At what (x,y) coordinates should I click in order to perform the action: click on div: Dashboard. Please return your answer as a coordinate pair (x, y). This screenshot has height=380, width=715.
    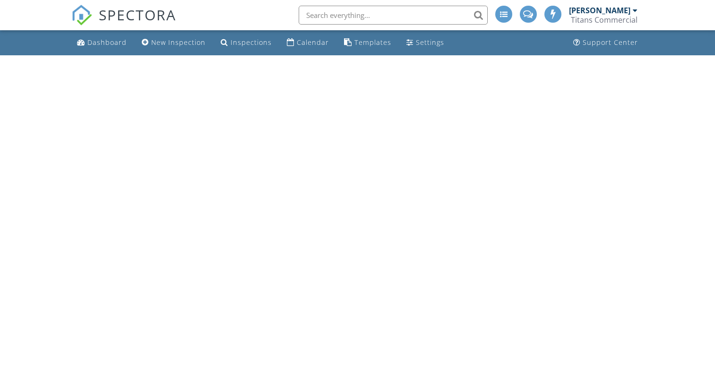
    Looking at the image, I should click on (107, 42).